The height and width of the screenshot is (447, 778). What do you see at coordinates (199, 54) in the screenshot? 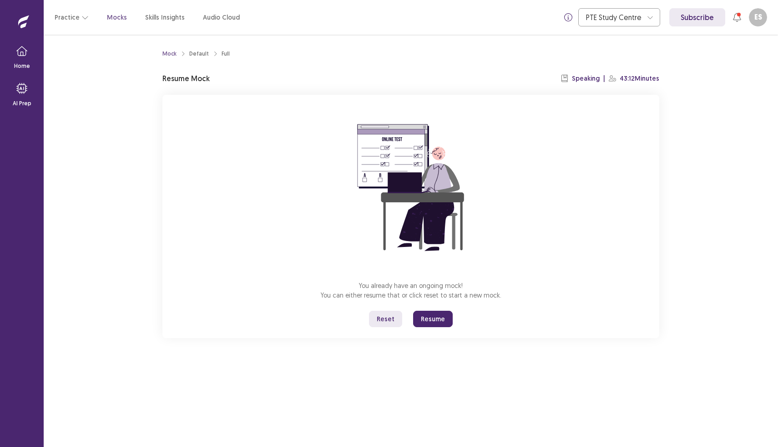
I see `div: Default` at bounding box center [199, 54].